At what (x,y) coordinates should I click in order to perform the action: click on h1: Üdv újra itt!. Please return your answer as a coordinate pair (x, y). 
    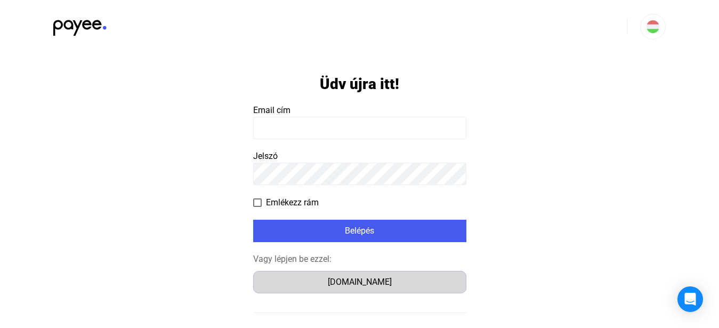
    Looking at the image, I should click on (359, 84).